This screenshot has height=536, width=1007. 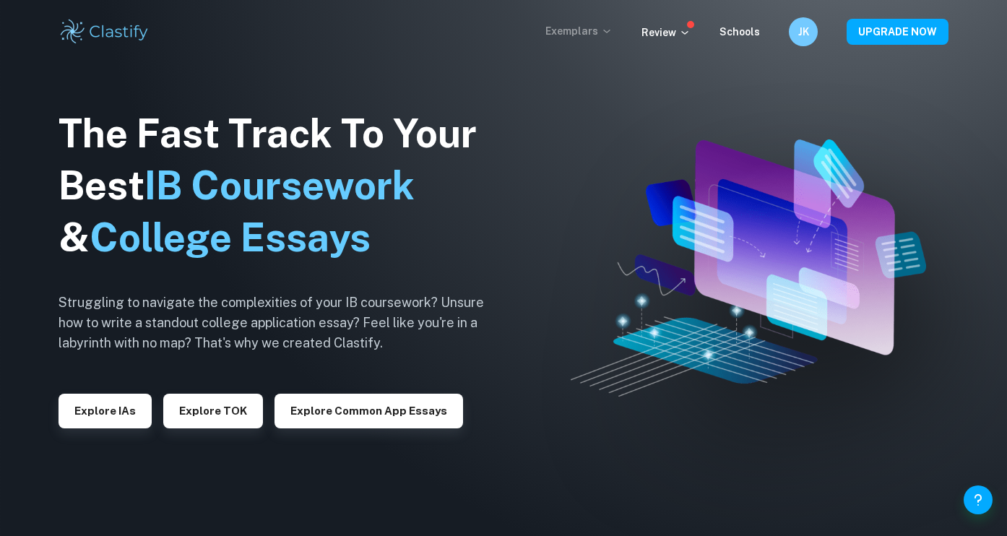 What do you see at coordinates (897, 32) in the screenshot?
I see `button: UPGRADE NOW` at bounding box center [897, 32].